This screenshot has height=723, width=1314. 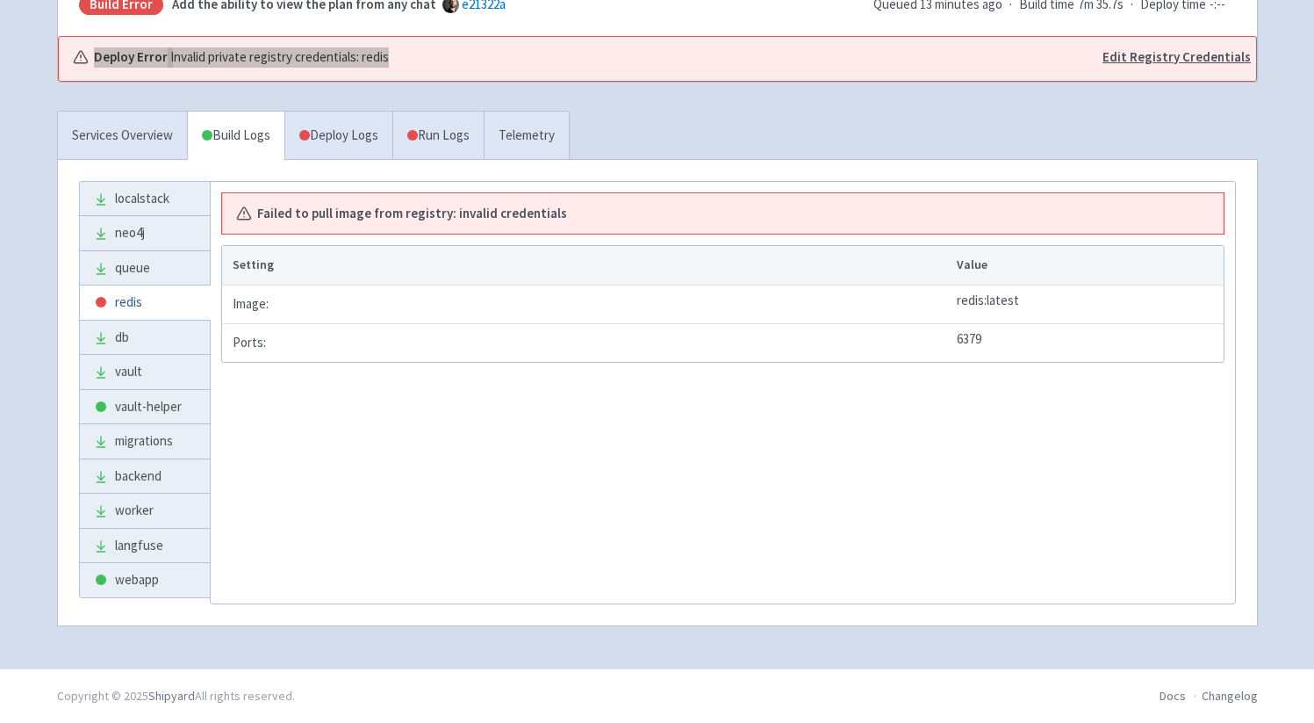 What do you see at coordinates (438, 135) in the screenshot?
I see `a: Run Logs` at bounding box center [438, 135].